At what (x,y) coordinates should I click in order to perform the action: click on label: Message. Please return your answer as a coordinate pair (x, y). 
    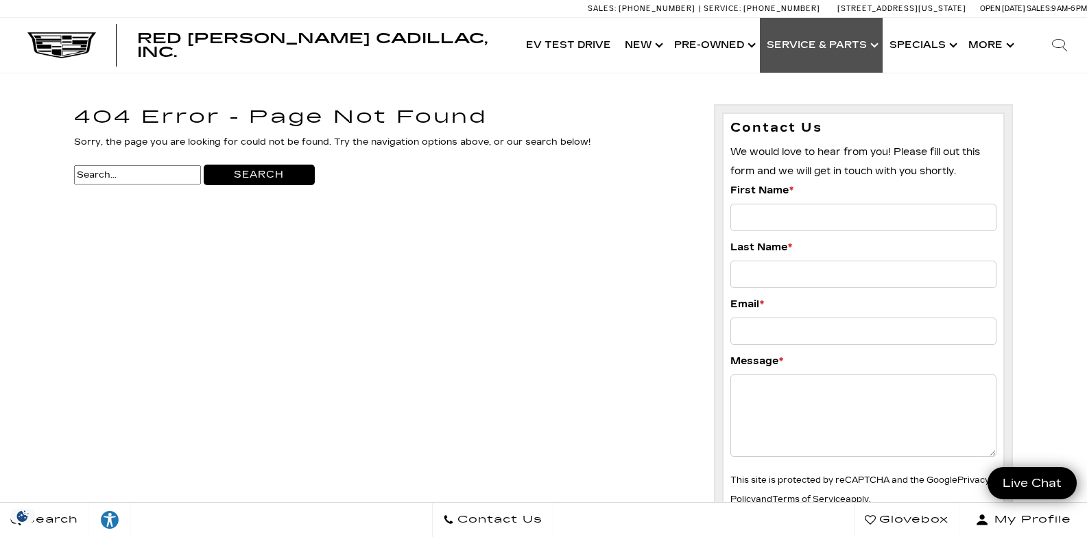
    Looking at the image, I should click on (756, 361).